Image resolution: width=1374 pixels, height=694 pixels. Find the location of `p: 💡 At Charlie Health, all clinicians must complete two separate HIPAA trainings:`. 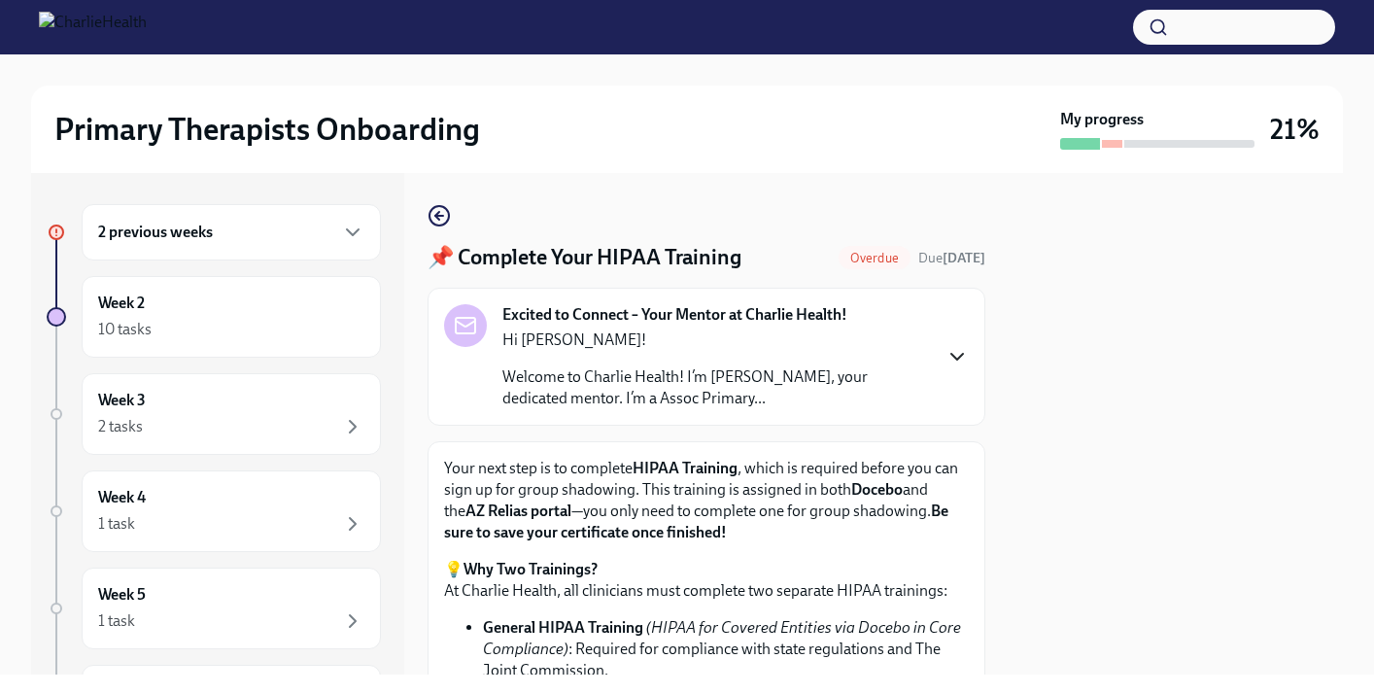

p: 💡 At Charlie Health, all clinicians must complete two separate HIPAA trainings: is located at coordinates (707, 580).